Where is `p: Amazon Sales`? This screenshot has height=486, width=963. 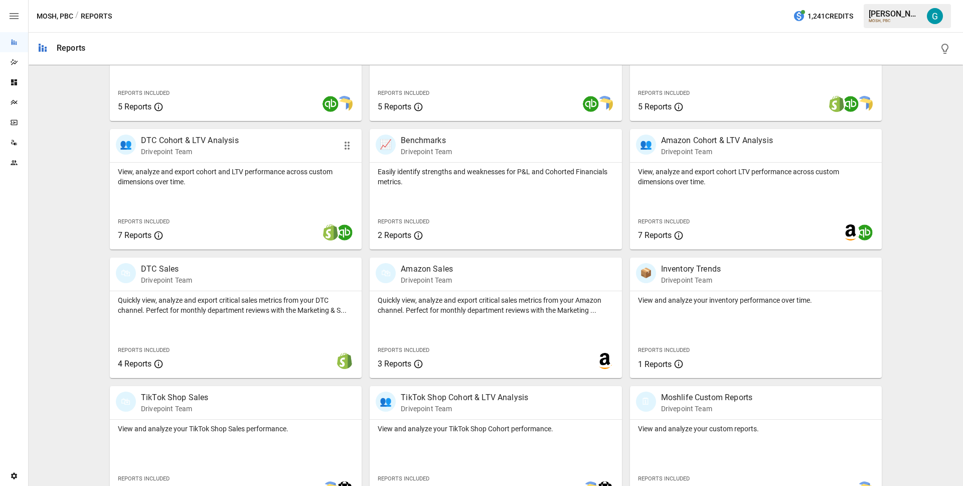 p: Amazon Sales is located at coordinates (427, 269).